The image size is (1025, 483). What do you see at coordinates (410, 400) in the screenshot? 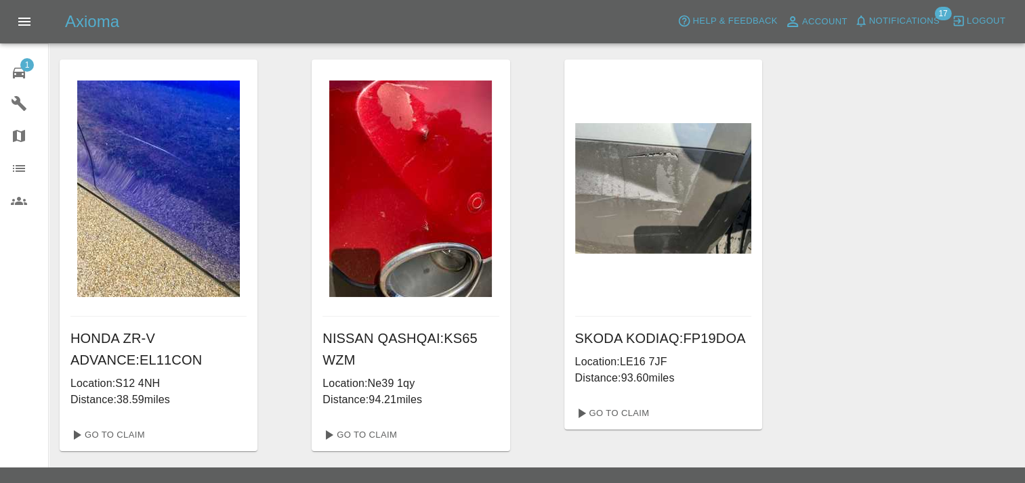
I see `p: Distance: 94.21 miles` at bounding box center [410, 400].